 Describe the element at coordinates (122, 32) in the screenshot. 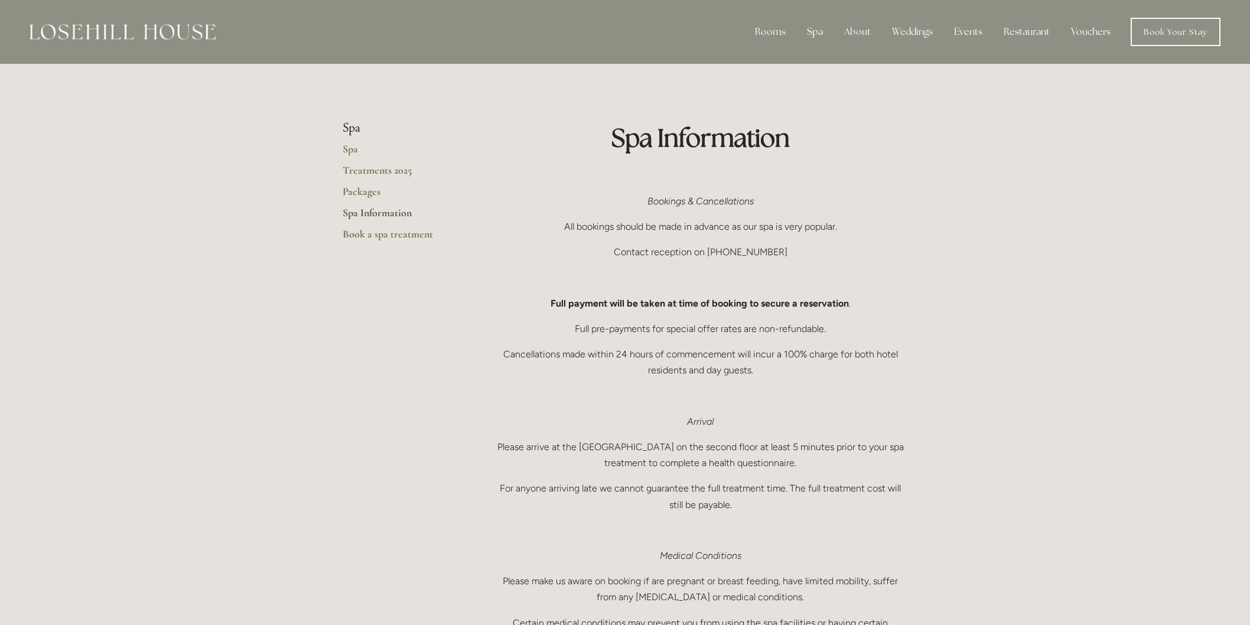

I see `img: Losehill House` at that location.